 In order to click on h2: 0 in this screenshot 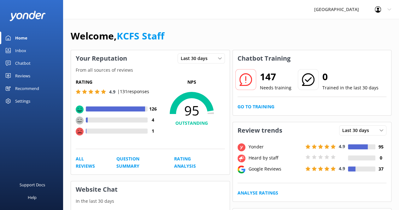, I will do `click(351, 77)`.